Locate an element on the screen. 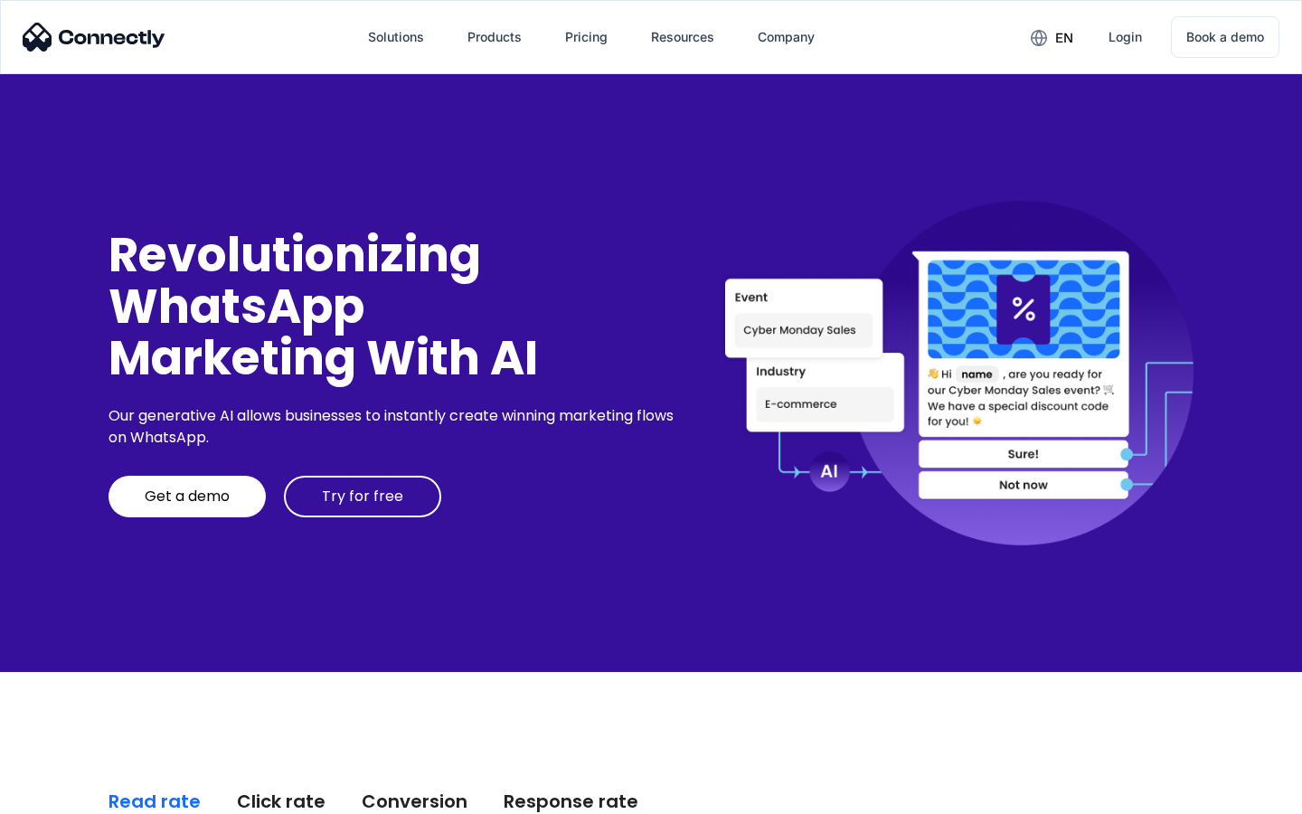 The height and width of the screenshot is (814, 1302). a: Get a demo is located at coordinates (187, 497).